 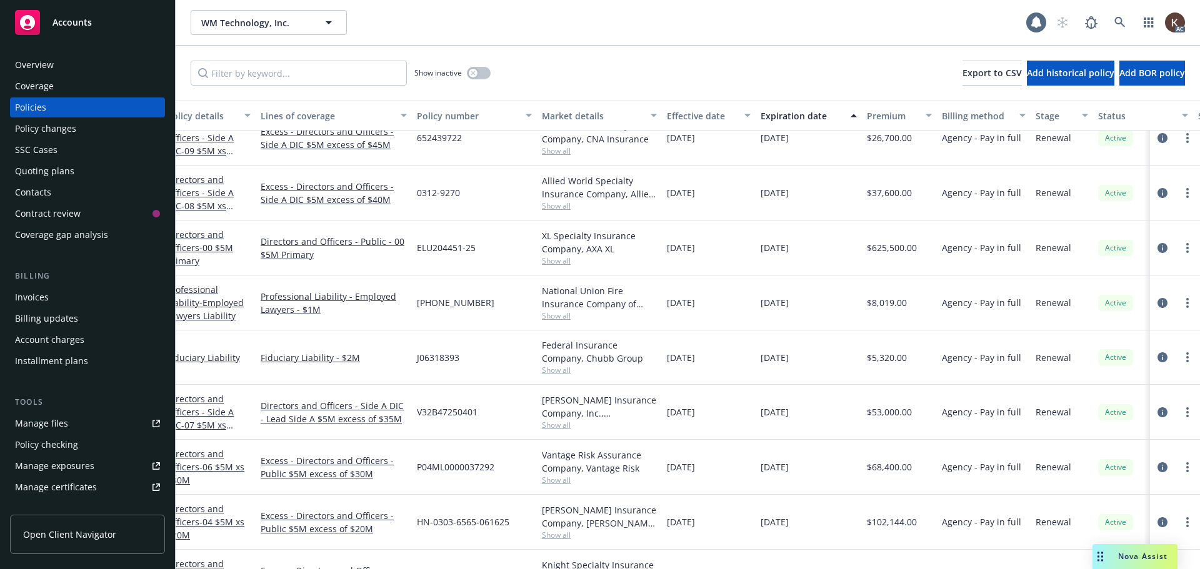 I want to click on a: Directors and Officers - Public - 00 $5M Primary, so click(x=334, y=248).